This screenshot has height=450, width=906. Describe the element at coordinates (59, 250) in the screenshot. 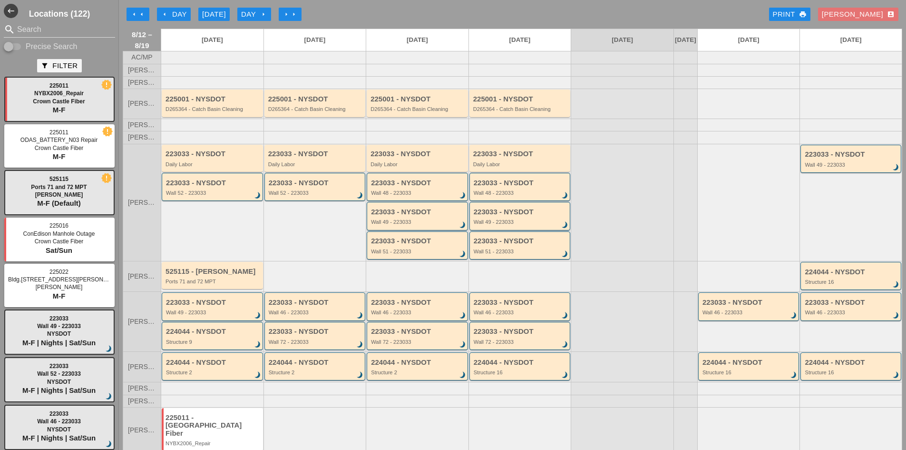

I see `span: Sat/Sun` at that location.